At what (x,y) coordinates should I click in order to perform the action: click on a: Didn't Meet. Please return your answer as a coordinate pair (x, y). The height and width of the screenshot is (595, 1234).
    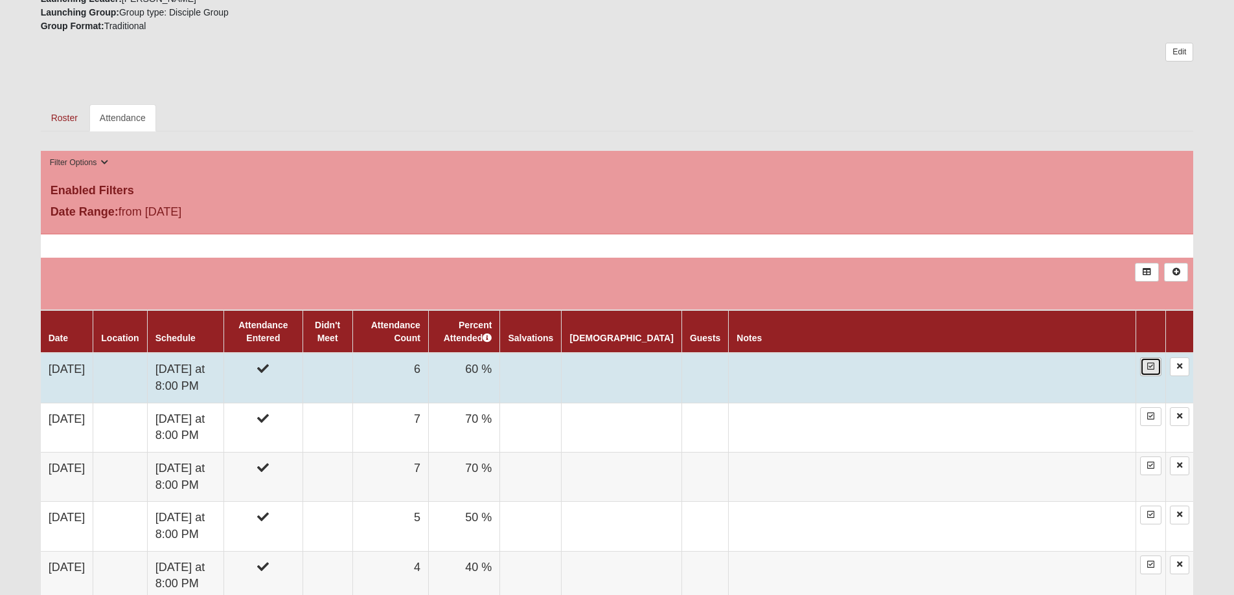
    Looking at the image, I should click on (327, 332).